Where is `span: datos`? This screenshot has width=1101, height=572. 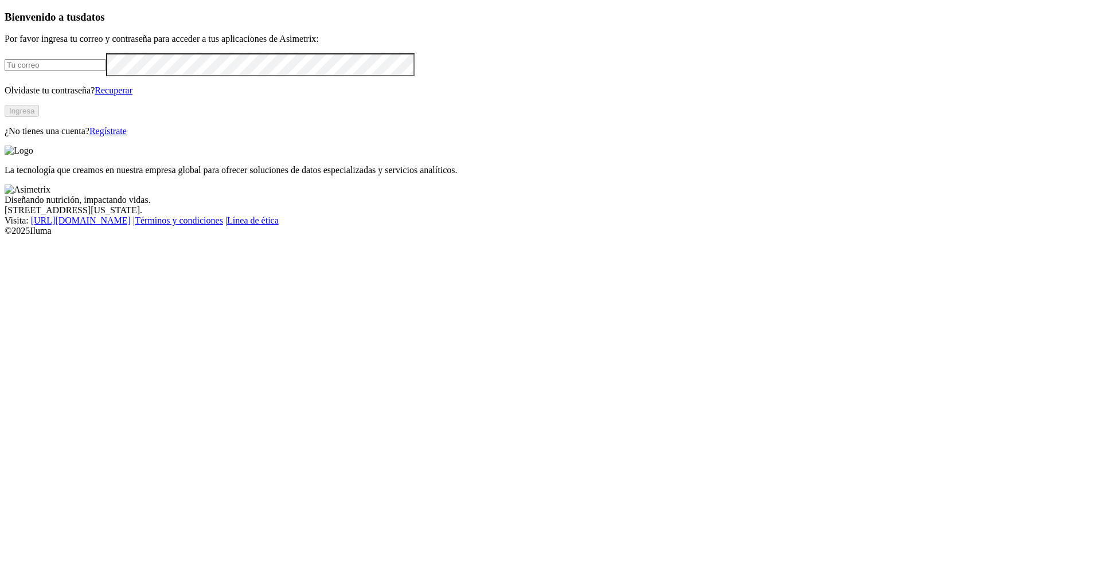 span: datos is located at coordinates (92, 17).